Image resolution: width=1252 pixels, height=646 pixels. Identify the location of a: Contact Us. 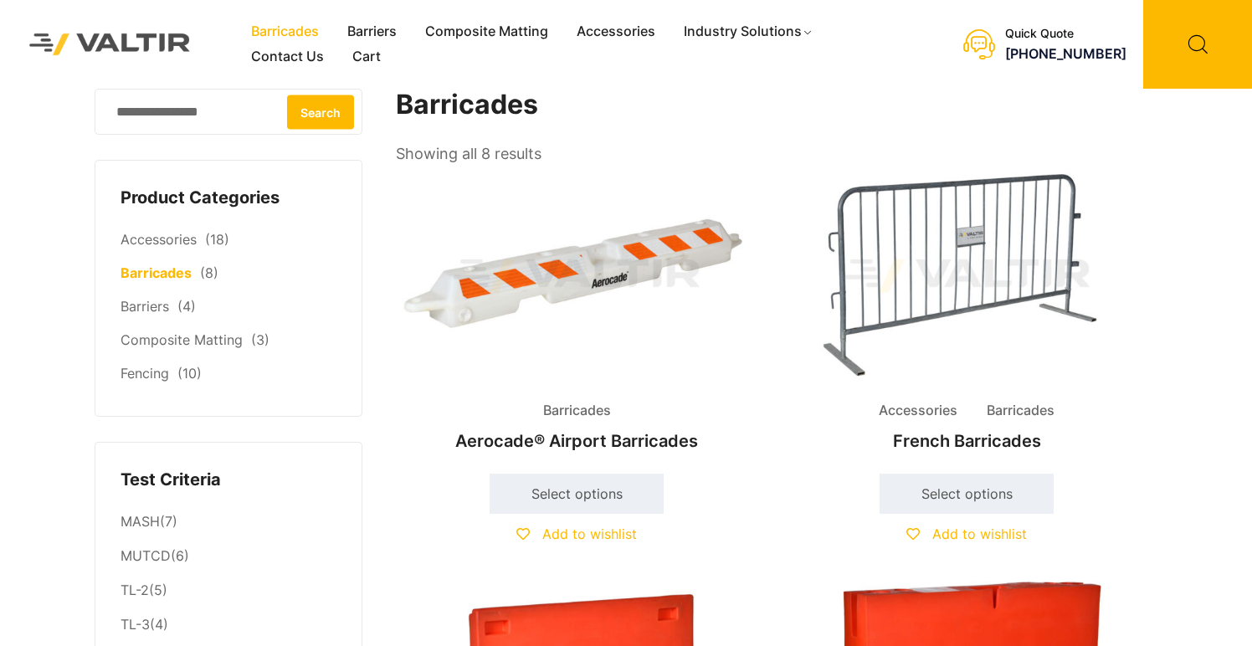
(287, 57).